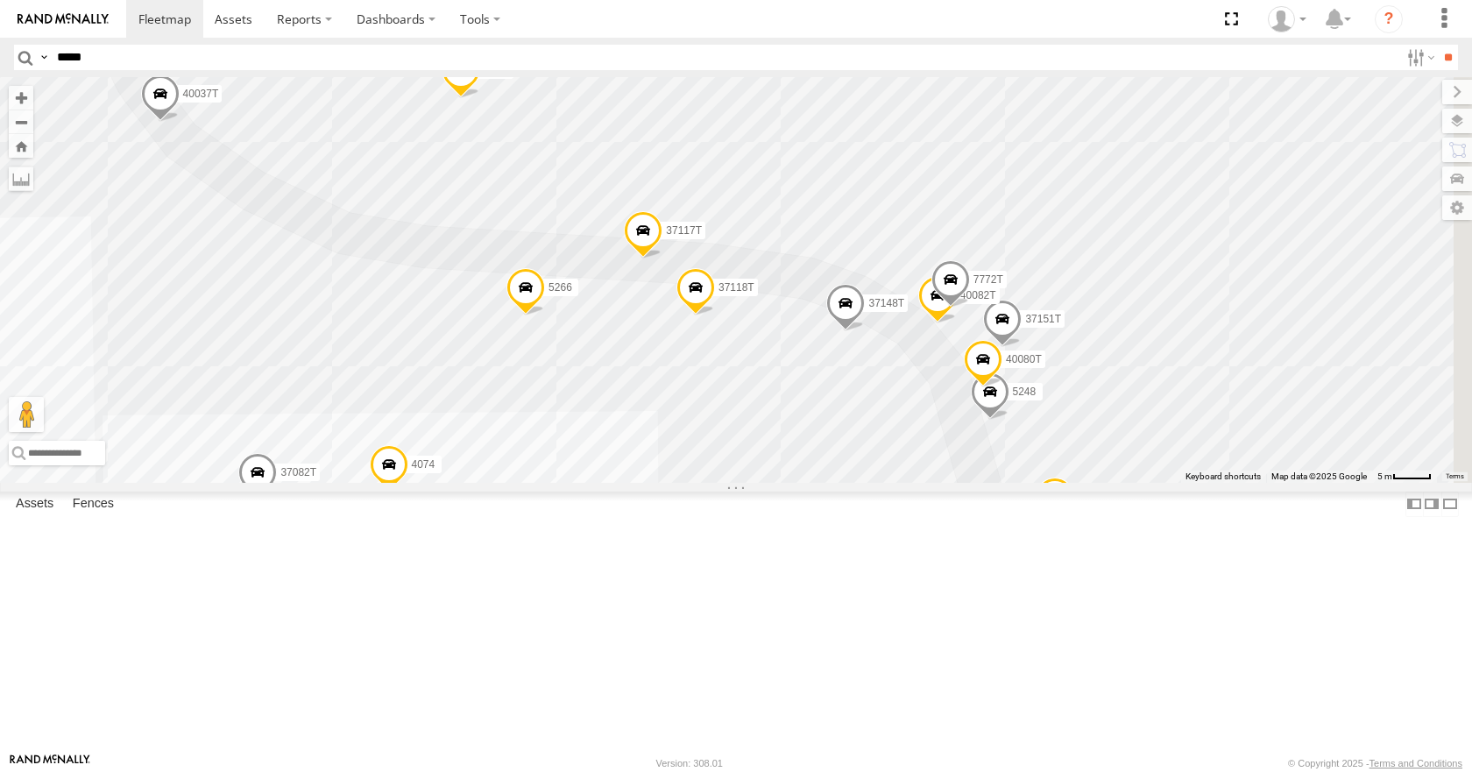 The height and width of the screenshot is (772, 1472). What do you see at coordinates (1319, 476) in the screenshot?
I see `span: Map data ©2025 Google` at bounding box center [1319, 476].